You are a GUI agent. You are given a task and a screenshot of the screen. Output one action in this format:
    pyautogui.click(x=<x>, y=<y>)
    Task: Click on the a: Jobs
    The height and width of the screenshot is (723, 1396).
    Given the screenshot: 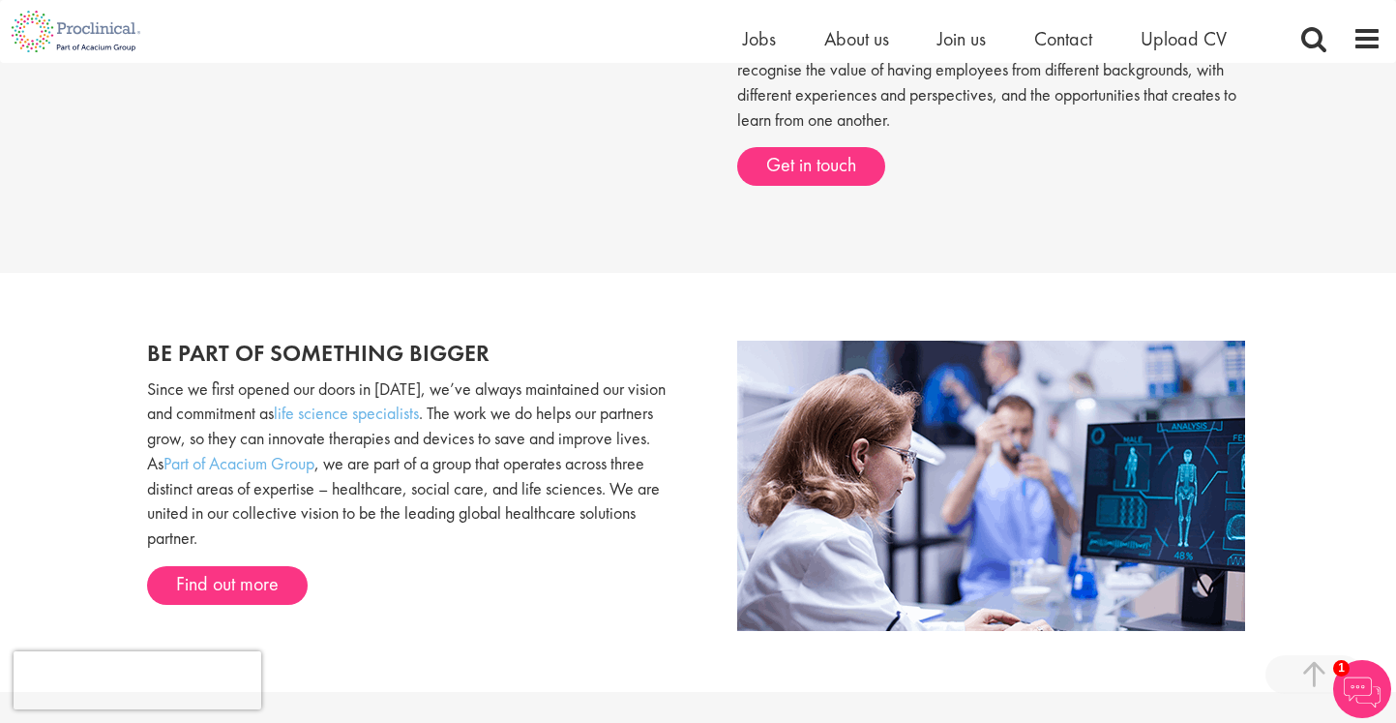 What is the action you would take?
    pyautogui.click(x=759, y=39)
    